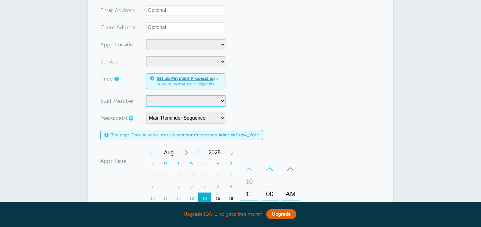 The height and width of the screenshot is (227, 481). I want to click on div: 14, so click(204, 198).